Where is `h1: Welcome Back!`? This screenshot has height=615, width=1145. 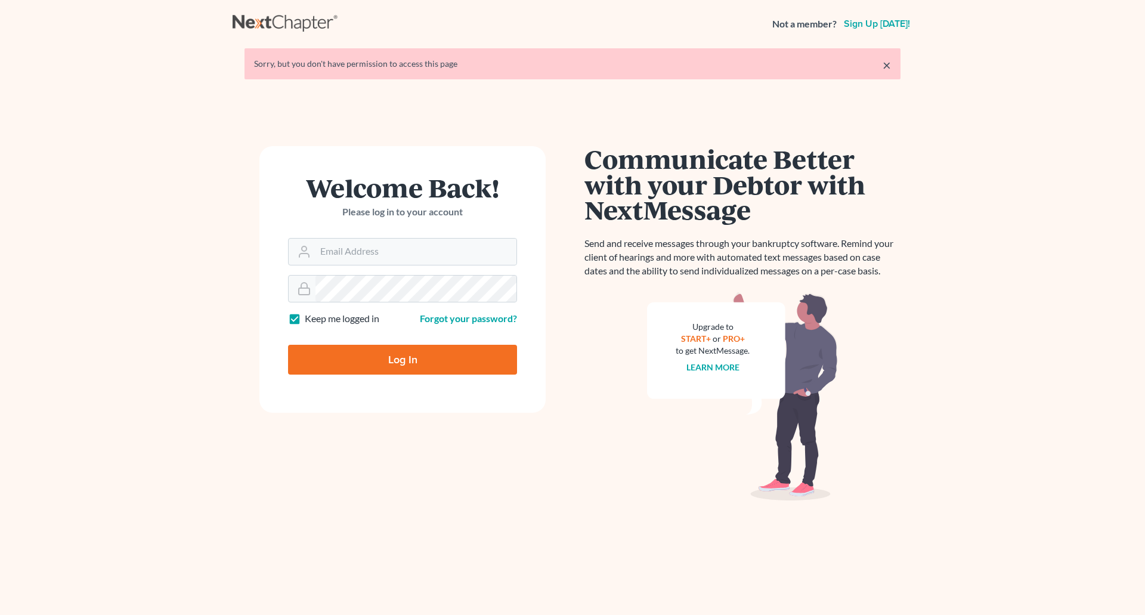
h1: Welcome Back! is located at coordinates (402, 187).